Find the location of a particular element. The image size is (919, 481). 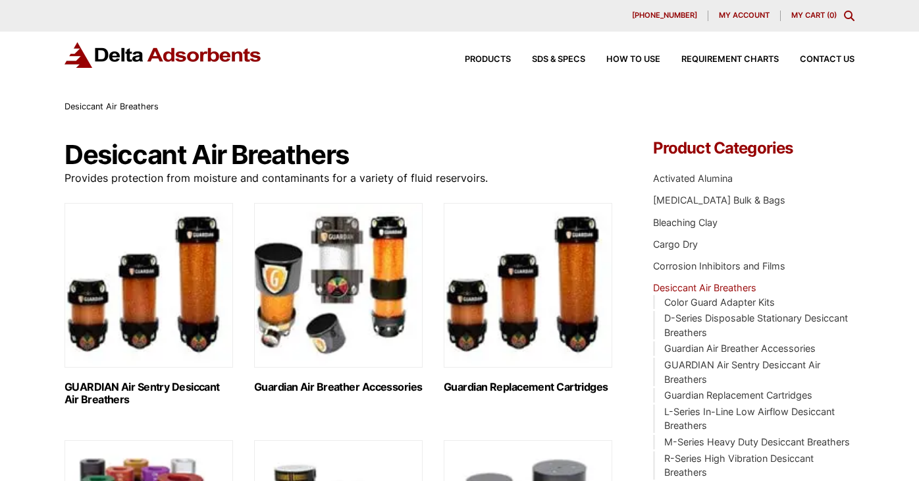

a: Guardian Replacement Cartridges is located at coordinates (738, 394).